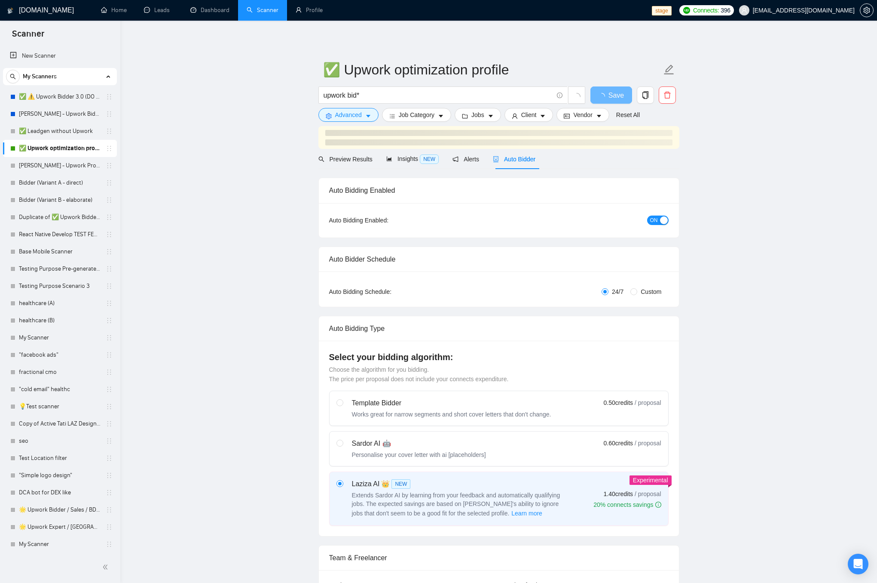  I want to click on span: Learn more, so click(527, 513).